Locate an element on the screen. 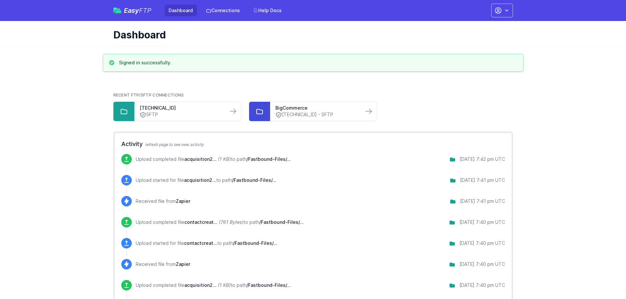 The image size is (626, 299). span: Easy is located at coordinates (138, 11).